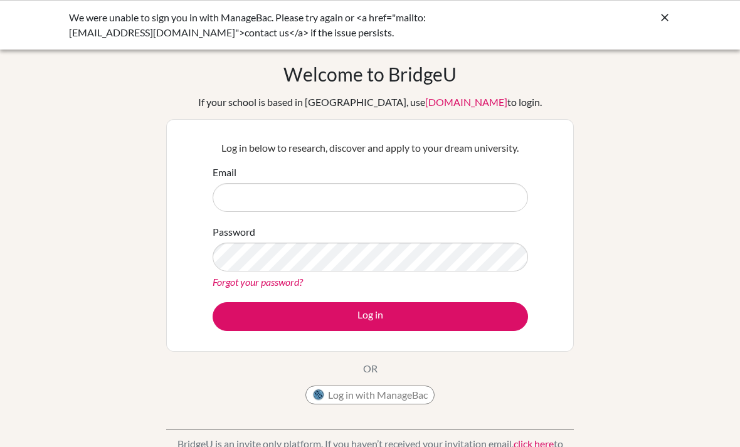  Describe the element at coordinates (370, 148) in the screenshot. I see `p: Log in below to research, discover and apply to your dream university.` at that location.